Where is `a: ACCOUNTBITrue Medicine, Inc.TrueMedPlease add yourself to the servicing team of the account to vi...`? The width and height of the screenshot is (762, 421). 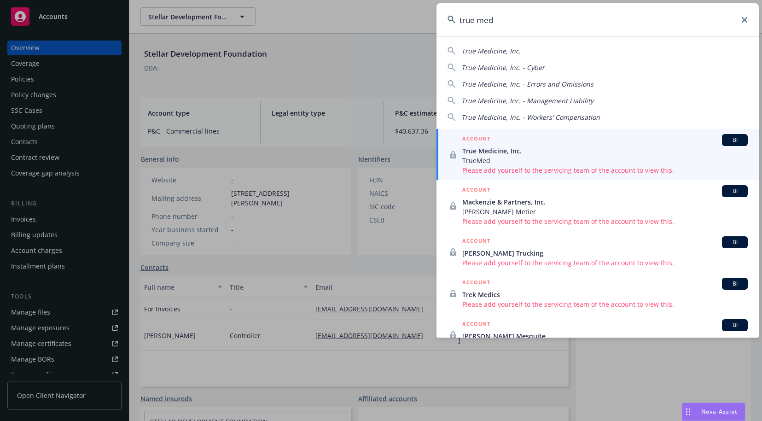 a: ACCOUNTBITrue Medicine, Inc.TrueMedPlease add yourself to the servicing team of the account to vi... is located at coordinates (598, 154).